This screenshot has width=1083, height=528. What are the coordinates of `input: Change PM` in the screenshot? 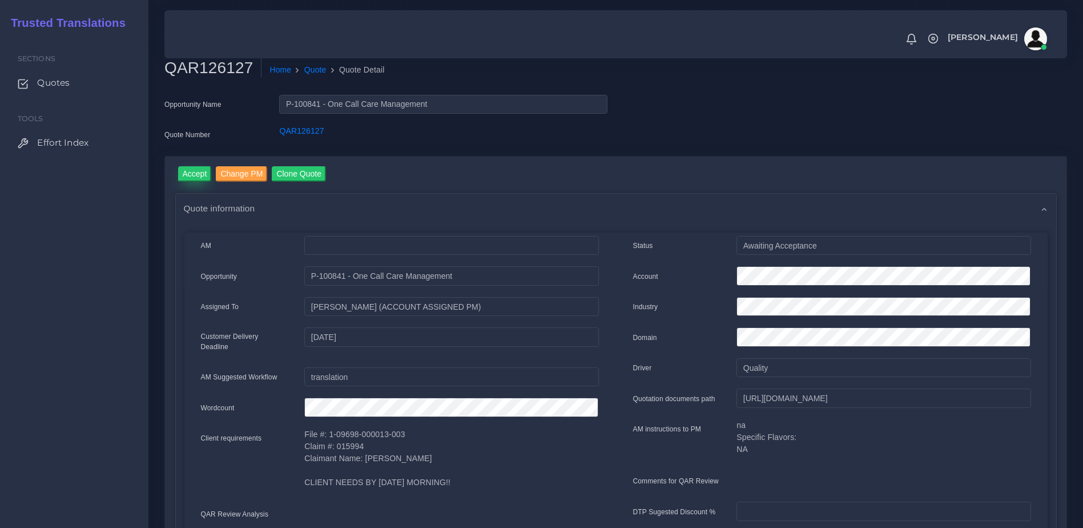 It's located at (242, 174).